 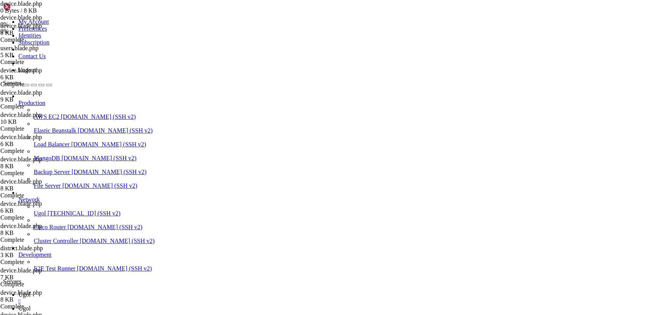 I want to click on x-row: 13 additional security updates can be applied with ESM Apps., so click(x=278, y=104).